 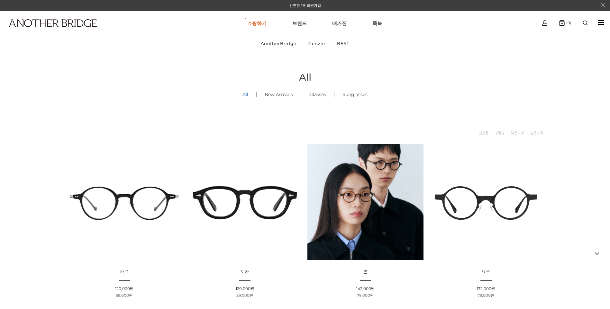 I want to click on img: 토카 아세테이트 뿔테 안경 이미지, so click(x=245, y=202).